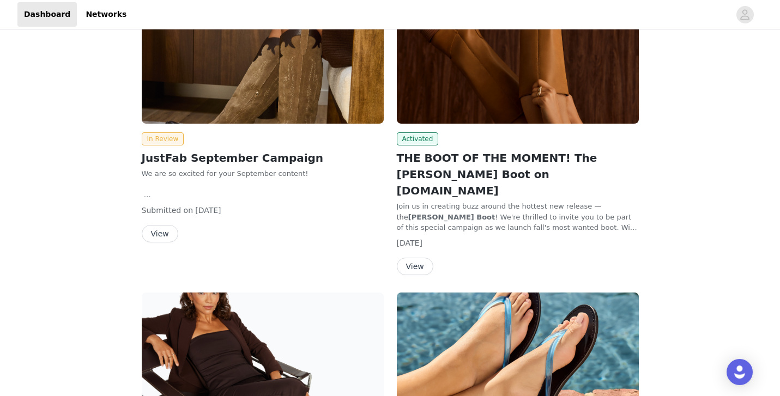 The width and height of the screenshot is (780, 396). Describe the element at coordinates (740, 372) in the screenshot. I see `div: Open Intercom Messenger` at that location.